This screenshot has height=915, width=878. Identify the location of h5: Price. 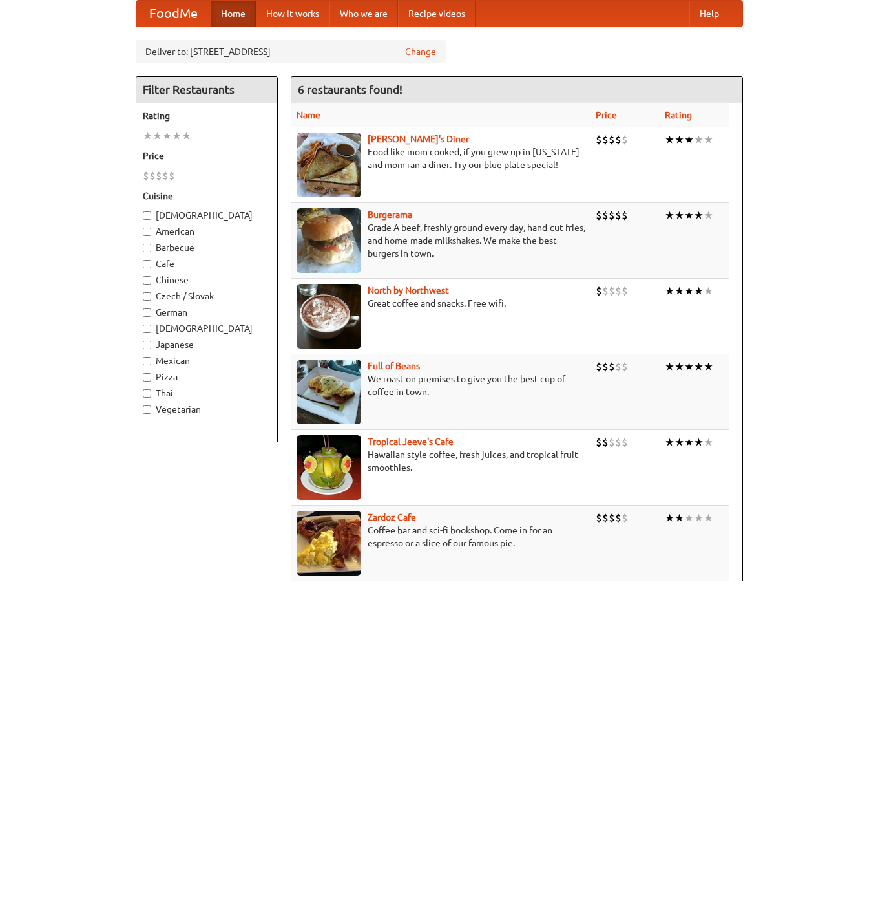
(207, 156).